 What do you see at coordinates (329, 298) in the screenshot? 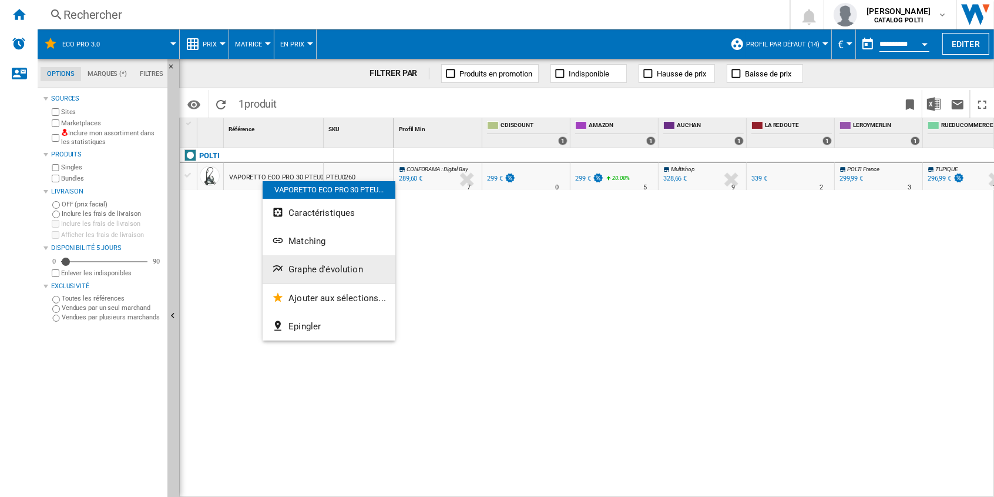
I see `button: Ajouter aux sélections...` at bounding box center [329, 298].